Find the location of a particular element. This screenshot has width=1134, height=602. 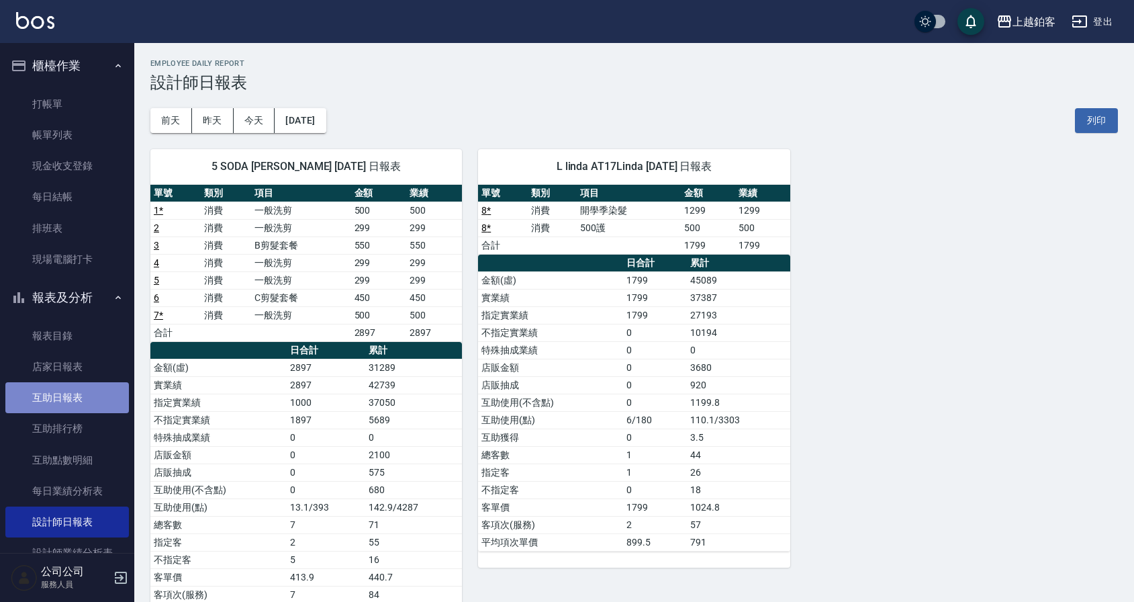

td: B剪髮套餐 is located at coordinates (301, 245).